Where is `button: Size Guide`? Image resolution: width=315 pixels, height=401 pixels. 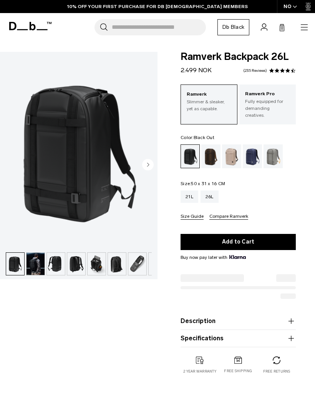 button: Size Guide is located at coordinates (192, 217).